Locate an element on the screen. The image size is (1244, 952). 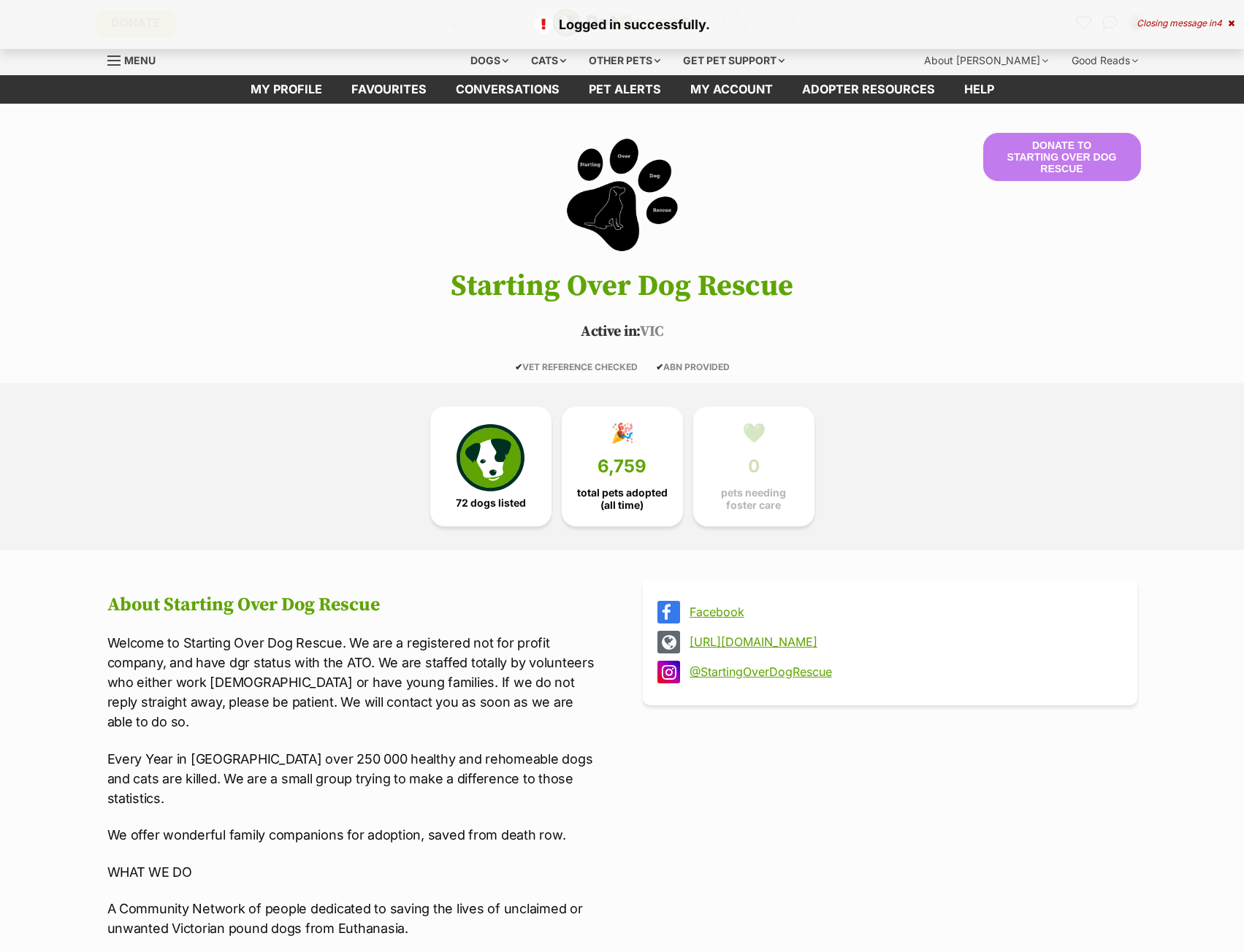
div: Cats is located at coordinates (548, 61).